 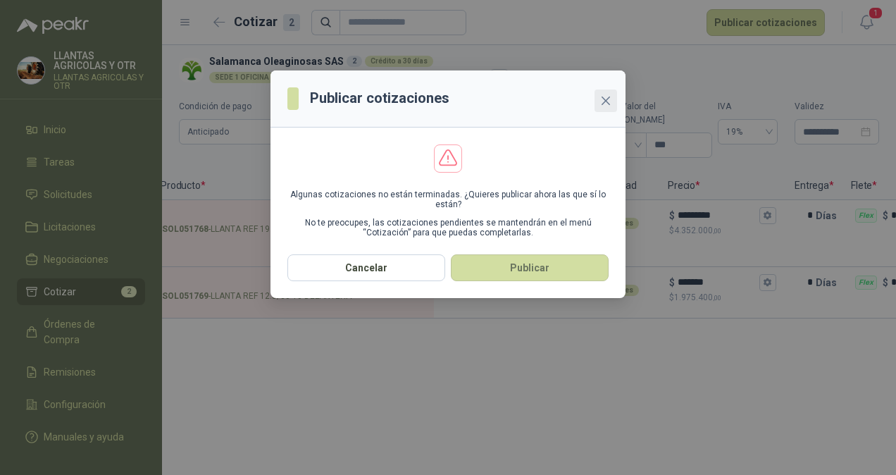 What do you see at coordinates (606, 101) in the screenshot?
I see `button: Close` at bounding box center [606, 101].